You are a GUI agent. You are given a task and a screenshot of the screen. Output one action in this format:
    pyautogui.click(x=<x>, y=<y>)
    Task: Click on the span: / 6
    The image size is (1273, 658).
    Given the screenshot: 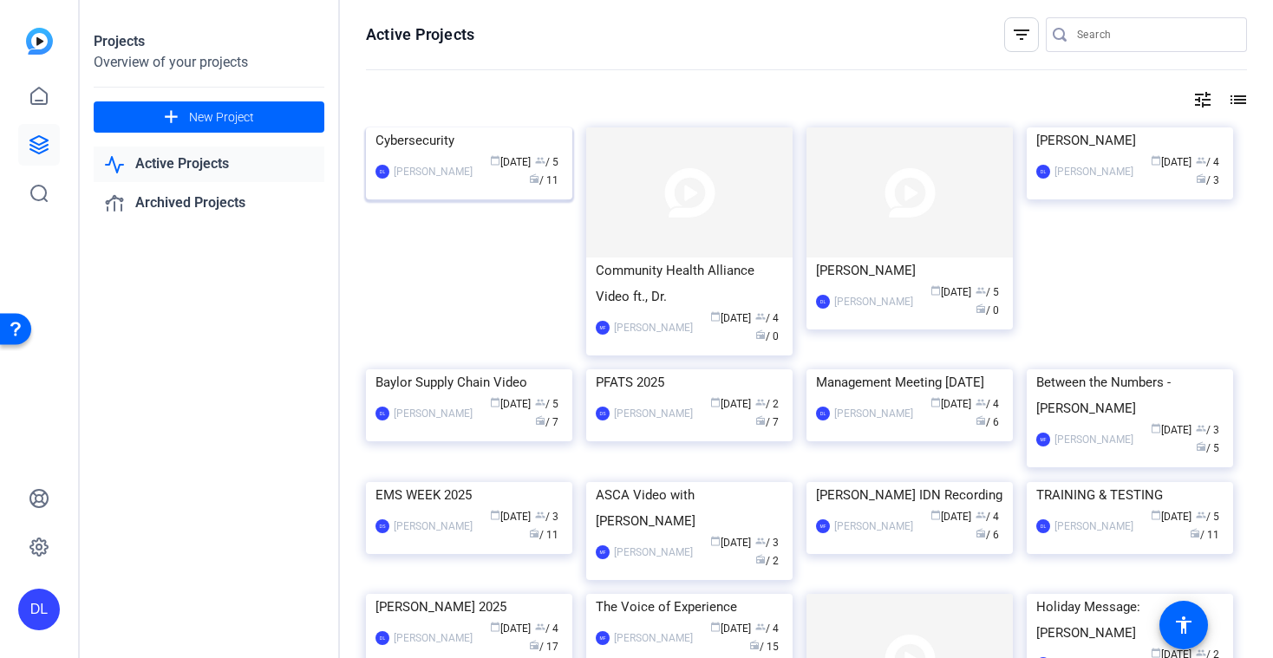 What is the action you would take?
    pyautogui.click(x=987, y=535)
    